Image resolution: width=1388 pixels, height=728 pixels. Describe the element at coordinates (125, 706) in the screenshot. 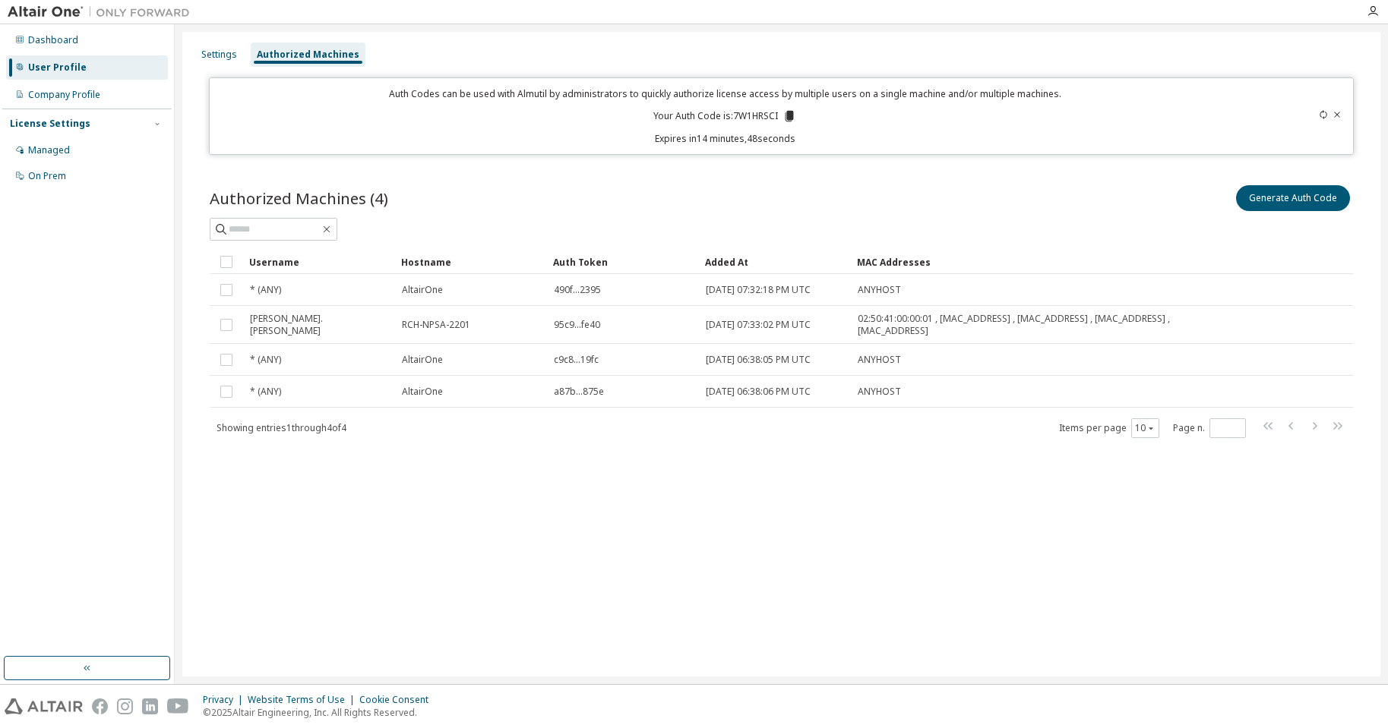

I see `img: instagram.svg` at that location.